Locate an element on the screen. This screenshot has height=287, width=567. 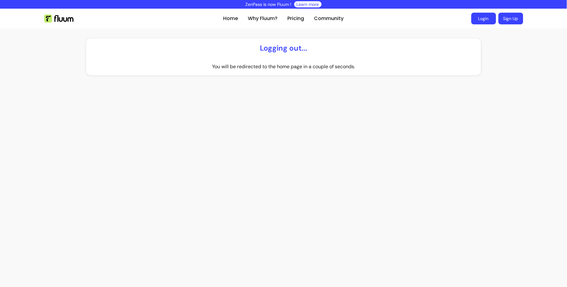
a: Home is located at coordinates (231, 19).